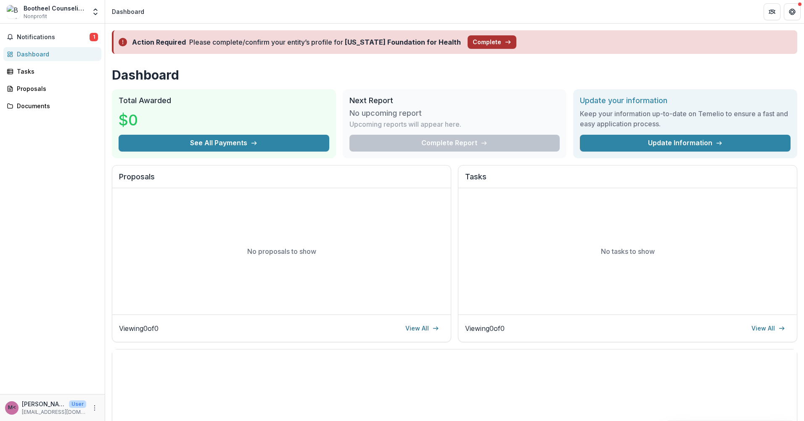 The height and width of the screenshot is (421, 804). I want to click on h2: Proposals, so click(281, 180).